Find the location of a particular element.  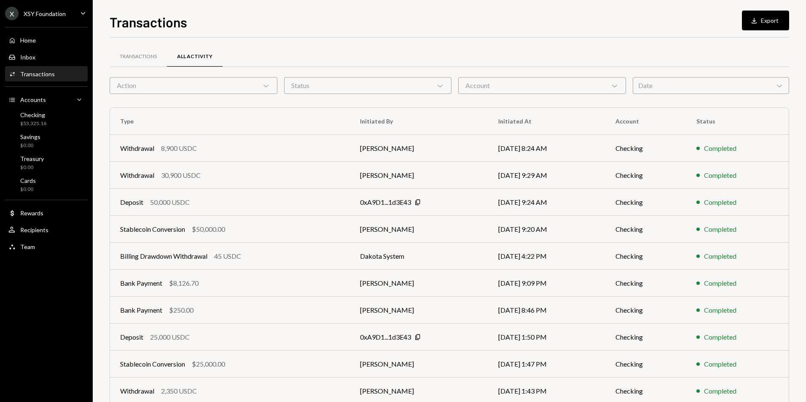

a: Home is located at coordinates (46, 40).